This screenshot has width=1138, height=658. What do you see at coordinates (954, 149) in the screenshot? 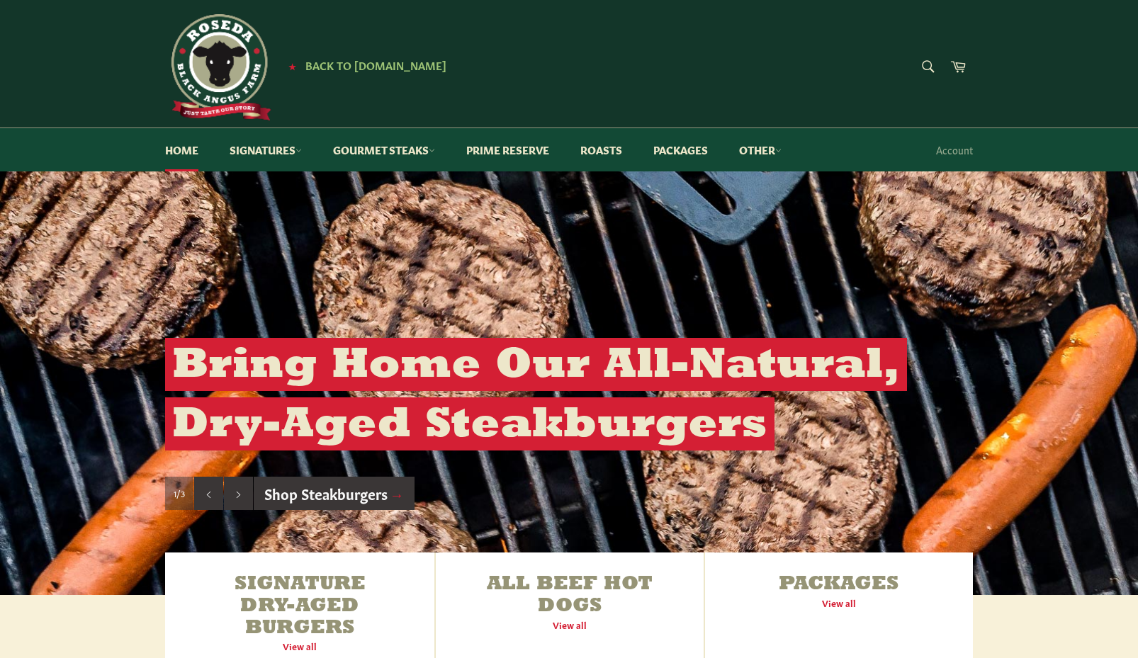
I see `a: Account` at bounding box center [954, 149].